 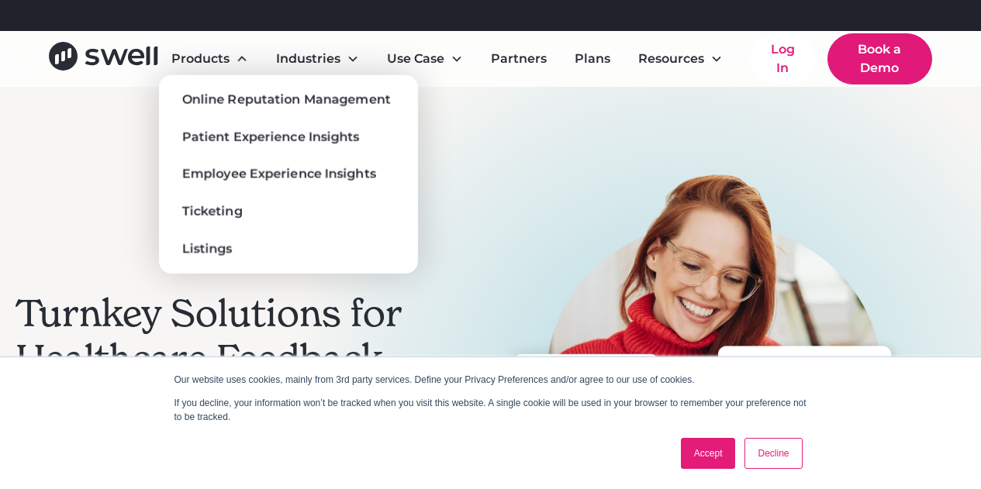 I want to click on a: Online Reputation Management, so click(x=288, y=100).